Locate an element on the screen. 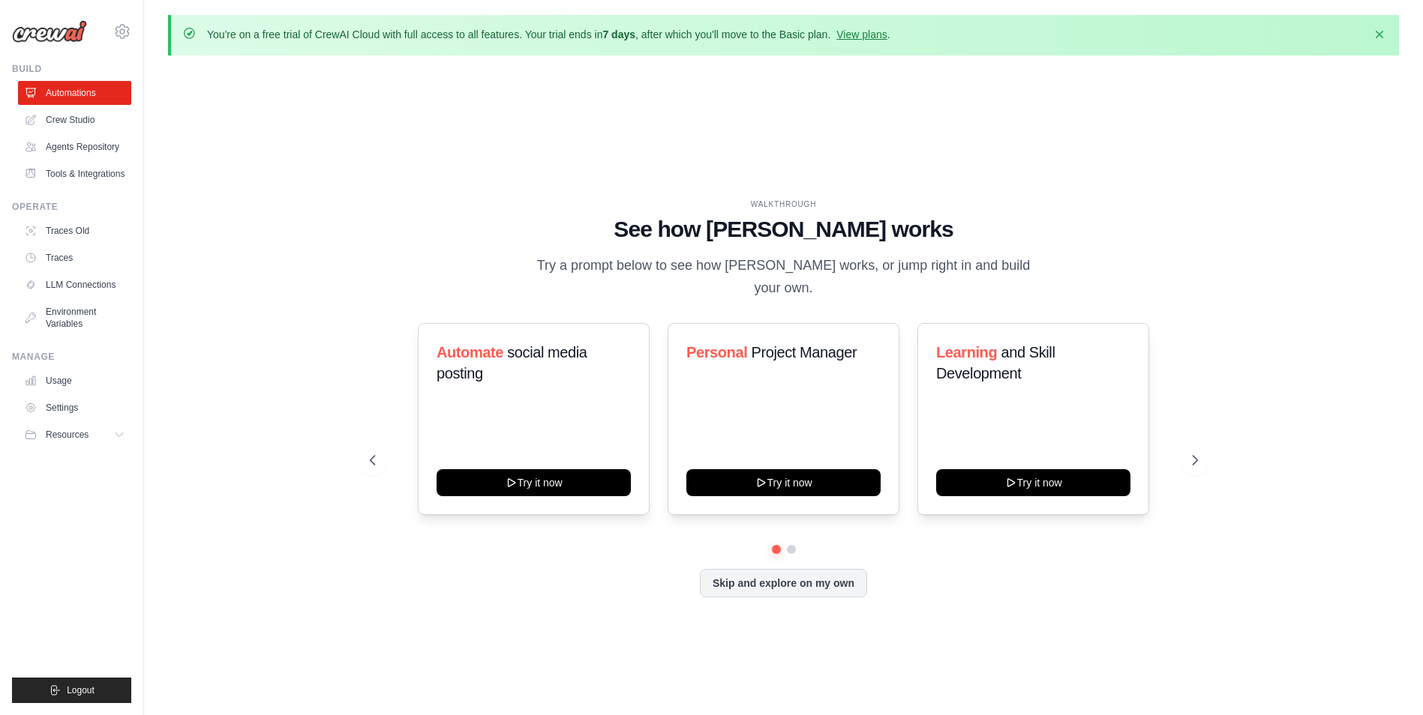 The height and width of the screenshot is (715, 1423). button: Skip and explore on my own is located at coordinates (783, 583).